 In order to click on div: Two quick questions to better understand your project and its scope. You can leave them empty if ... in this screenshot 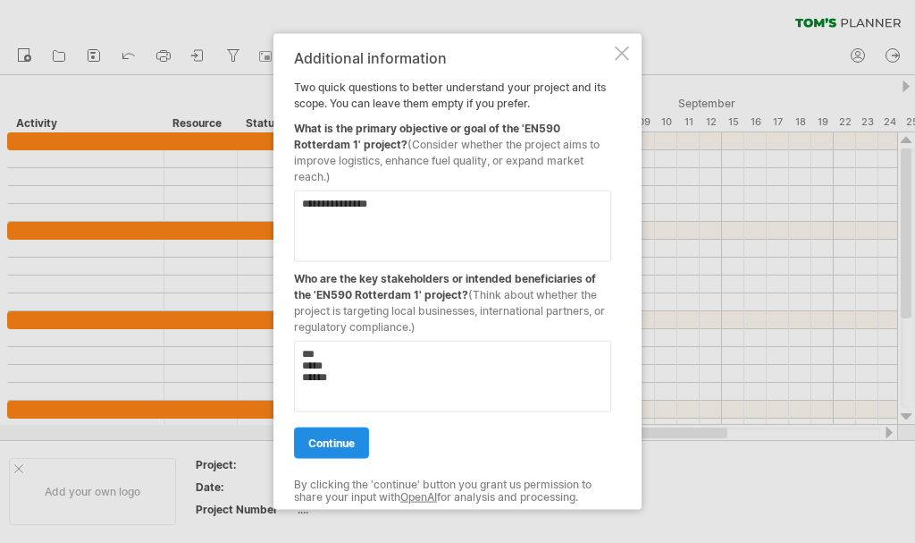, I will do `click(452, 271)`.